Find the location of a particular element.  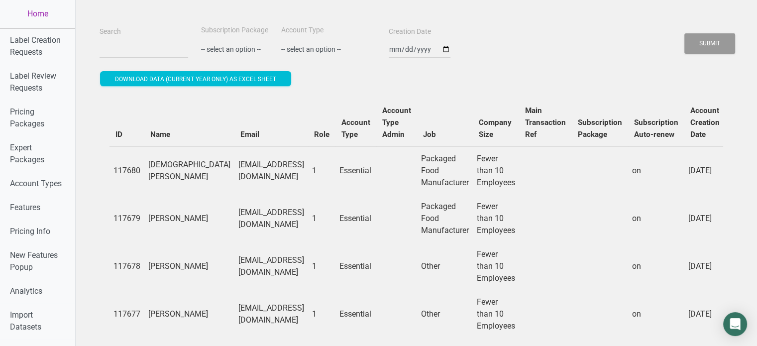

b: Job is located at coordinates (430, 134).